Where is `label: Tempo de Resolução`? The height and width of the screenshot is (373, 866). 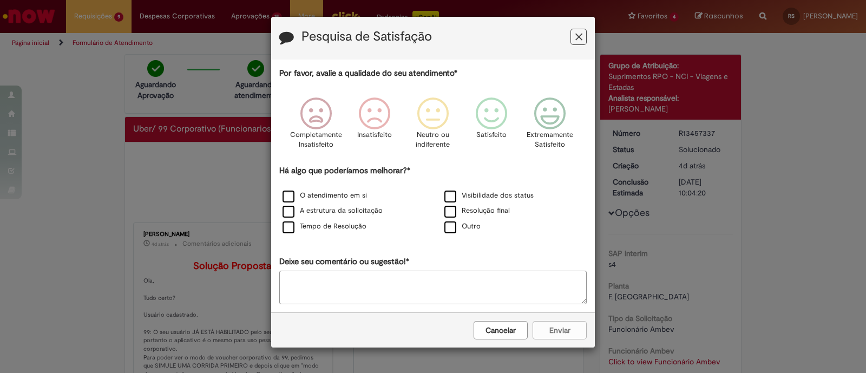 label: Tempo de Resolução is located at coordinates (324, 226).